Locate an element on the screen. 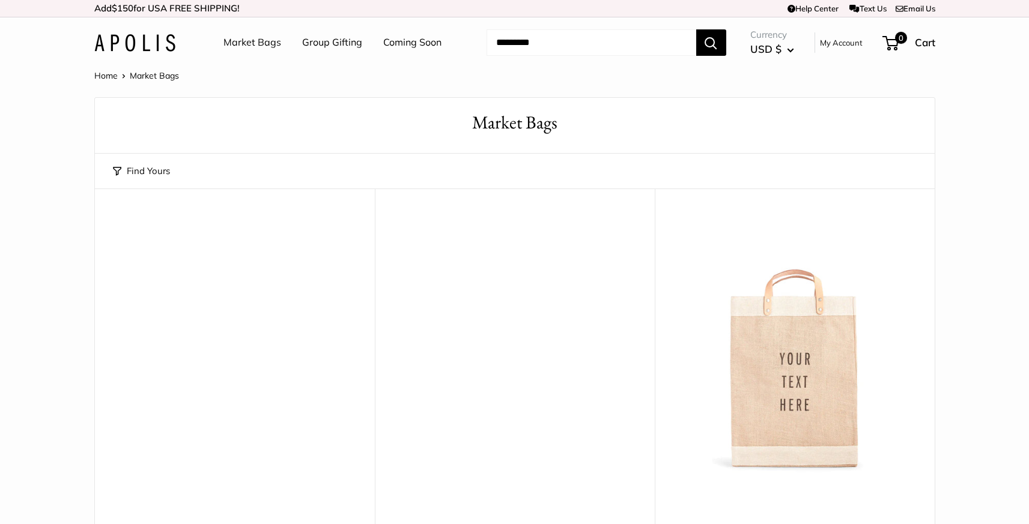 The width and height of the screenshot is (1029, 524). h1: Market Bags is located at coordinates (515, 123).